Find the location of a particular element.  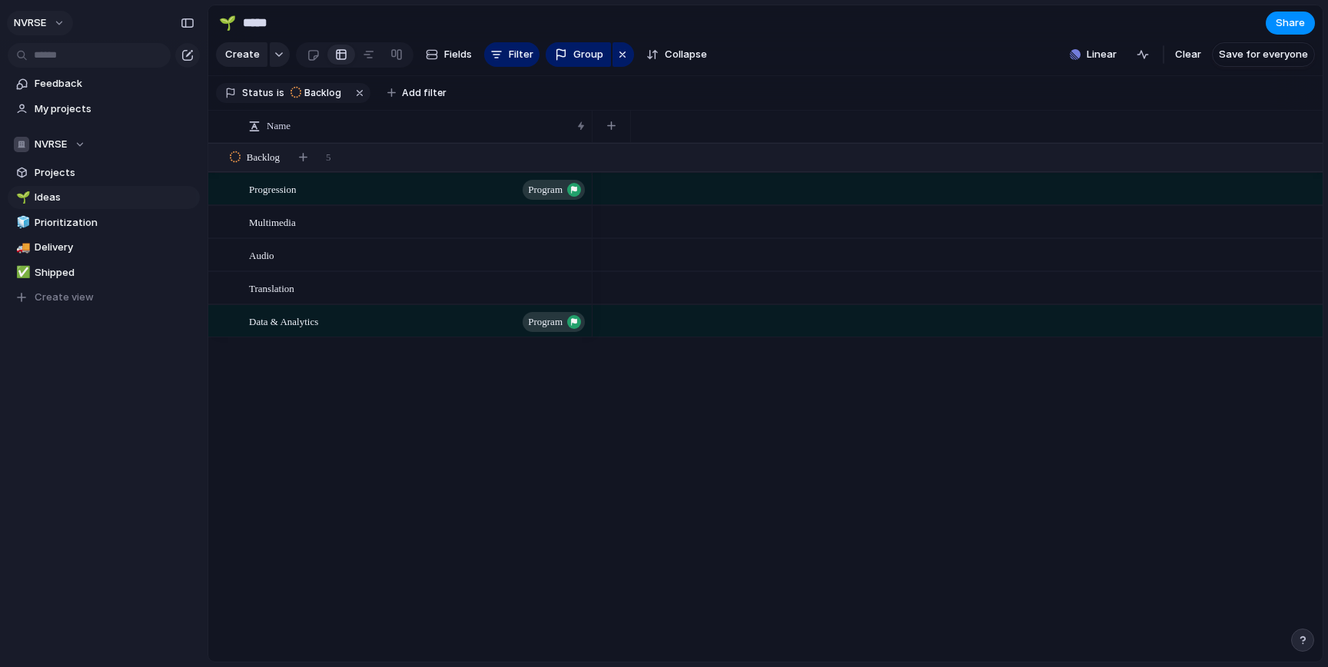

span: Save for everyone is located at coordinates (1264, 55).